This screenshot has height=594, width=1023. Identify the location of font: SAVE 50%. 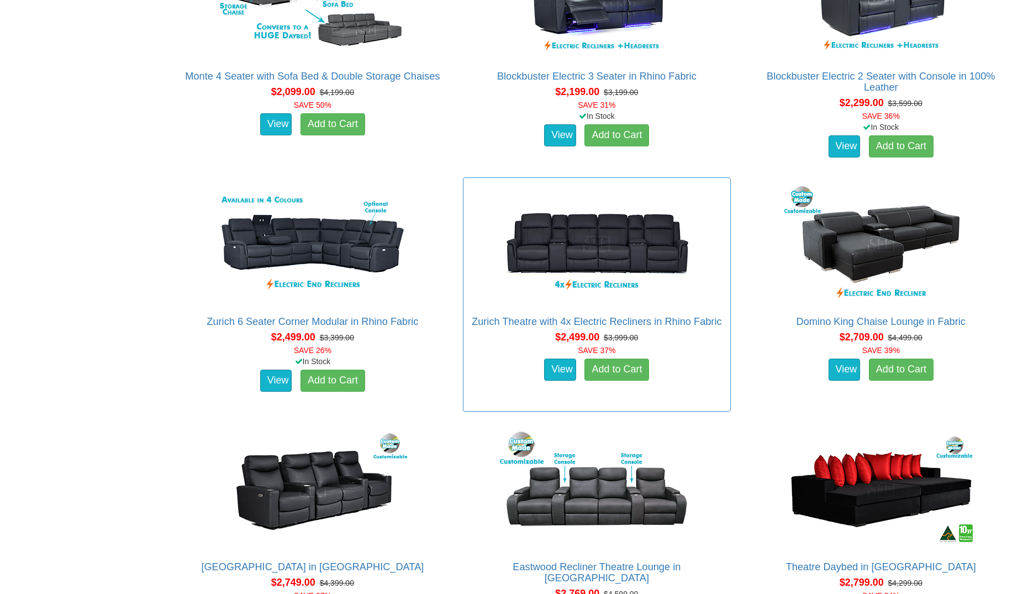
(313, 105).